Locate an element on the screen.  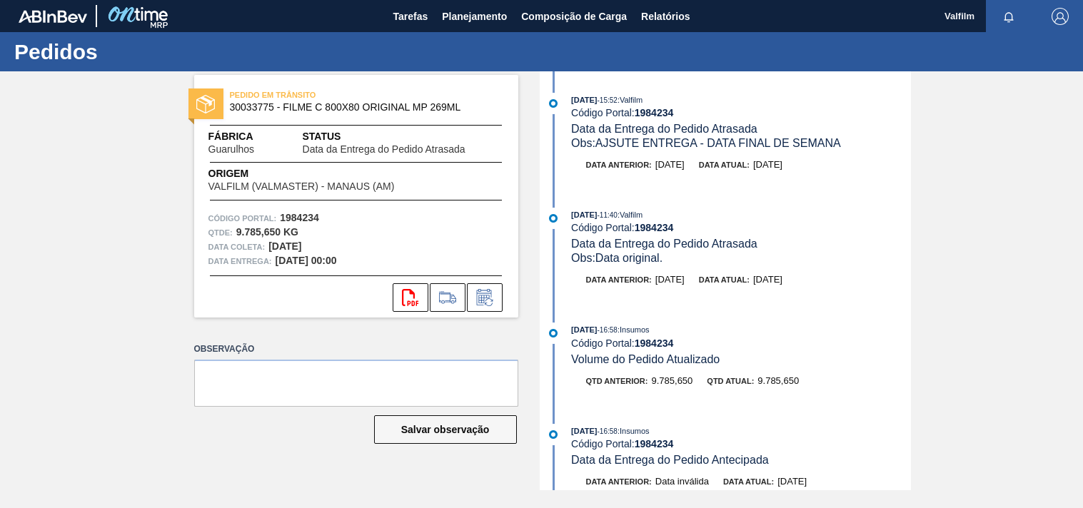
span: Data entrega: is located at coordinates (240, 261).